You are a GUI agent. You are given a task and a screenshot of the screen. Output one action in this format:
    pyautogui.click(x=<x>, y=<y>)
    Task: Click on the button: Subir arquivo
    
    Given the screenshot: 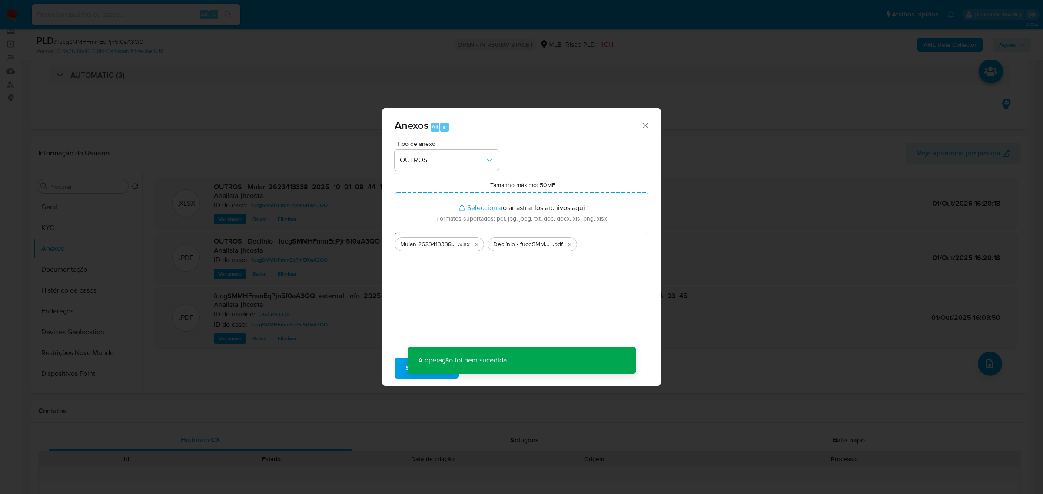 What is the action you would take?
    pyautogui.click(x=427, y=368)
    